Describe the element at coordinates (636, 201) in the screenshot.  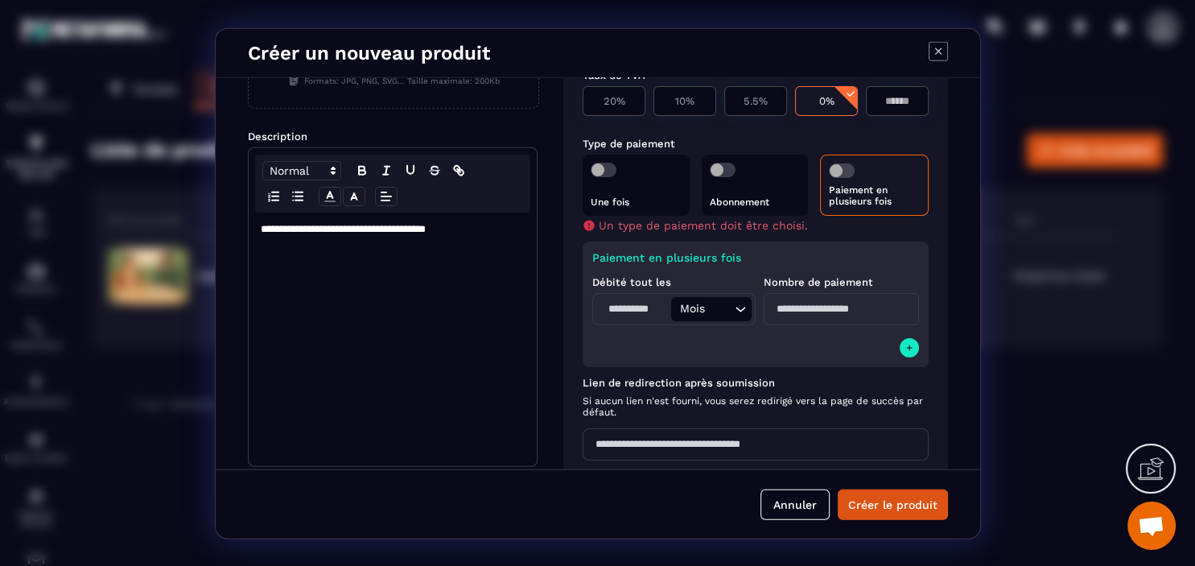
I see `p: Une fois` at that location.